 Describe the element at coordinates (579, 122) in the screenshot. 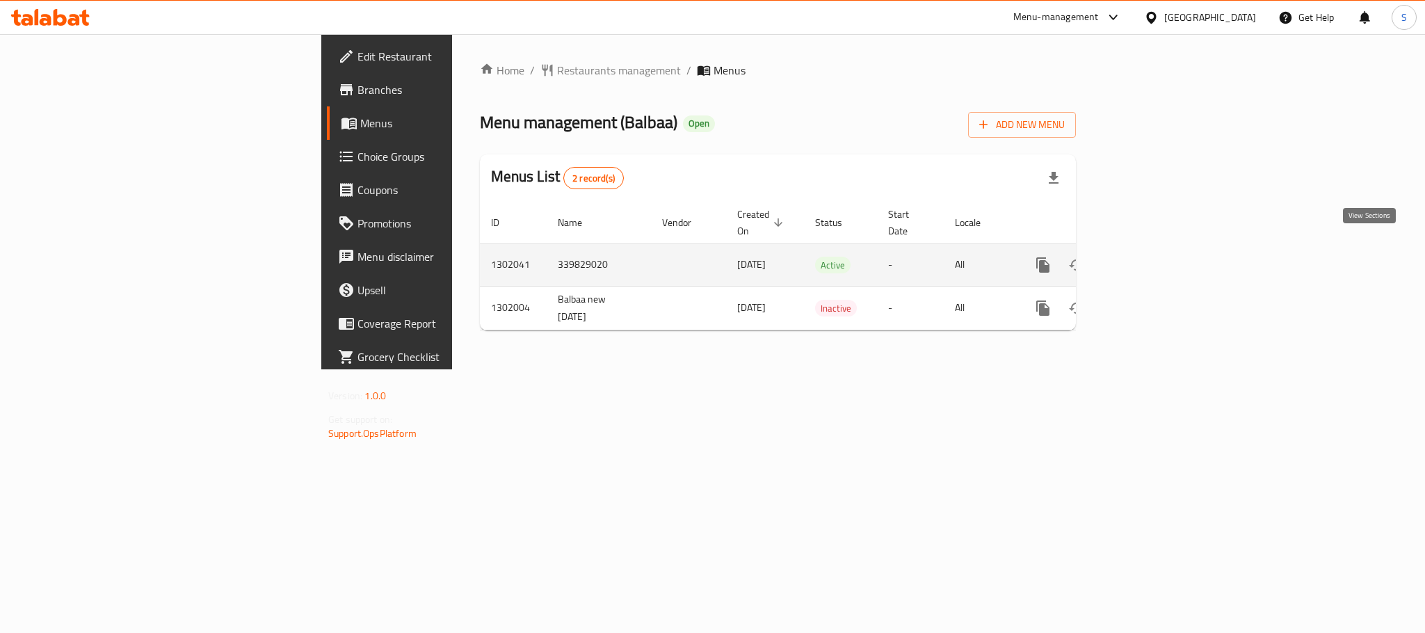

I see `span: Menu management ( Balbaa )` at that location.